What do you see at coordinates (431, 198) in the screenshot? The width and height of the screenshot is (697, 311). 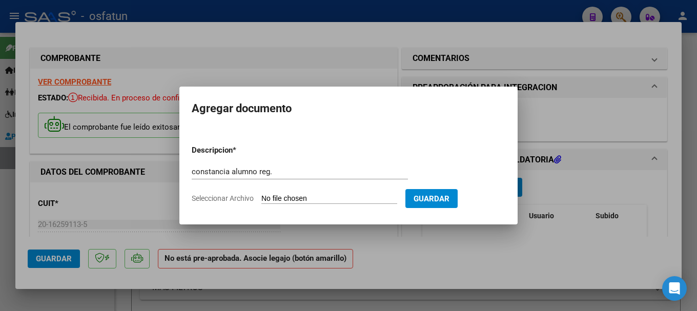 I see `button: Guardar` at bounding box center [431, 198].